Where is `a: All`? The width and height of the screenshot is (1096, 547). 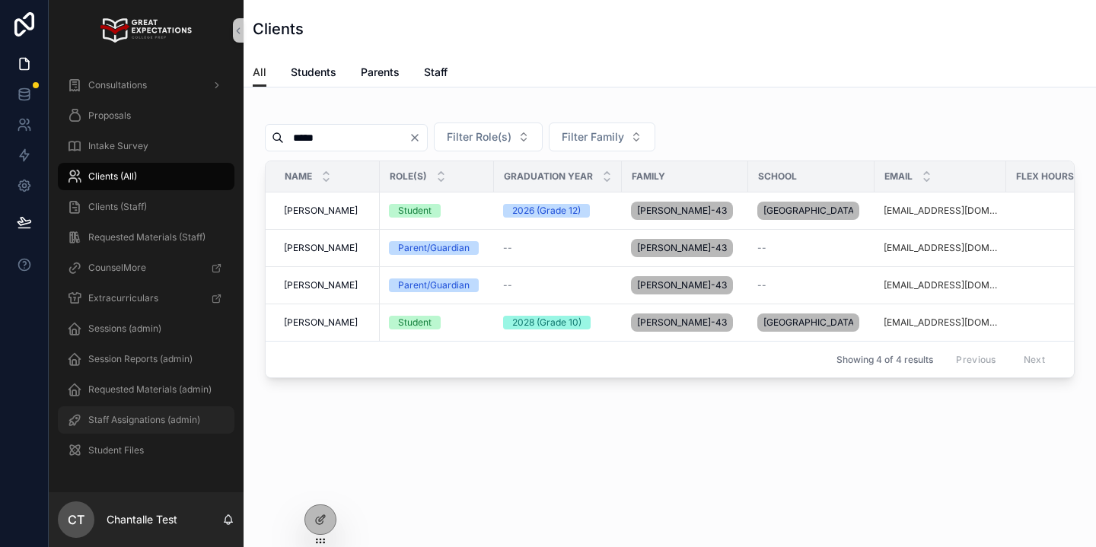
a: All is located at coordinates (260, 73).